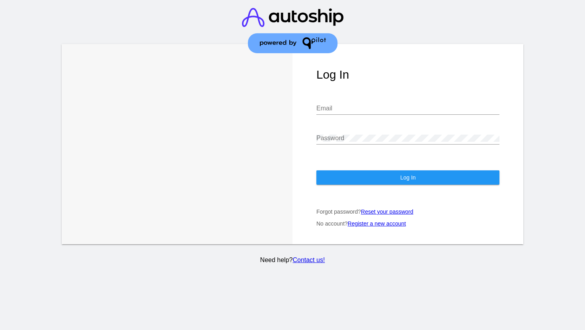 Image resolution: width=585 pixels, height=330 pixels. What do you see at coordinates (408, 109) in the screenshot?
I see `input: Email` at bounding box center [408, 109].